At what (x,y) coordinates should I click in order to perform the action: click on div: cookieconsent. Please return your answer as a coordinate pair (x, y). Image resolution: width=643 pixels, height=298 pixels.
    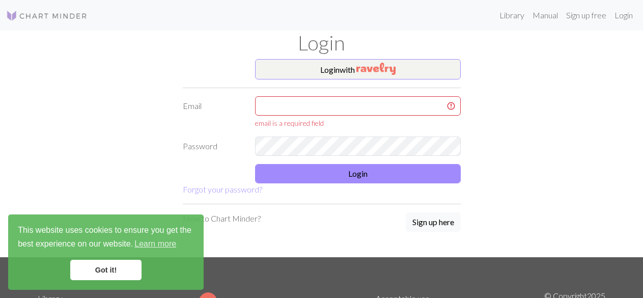
    Looking at the image, I should click on (106, 252).